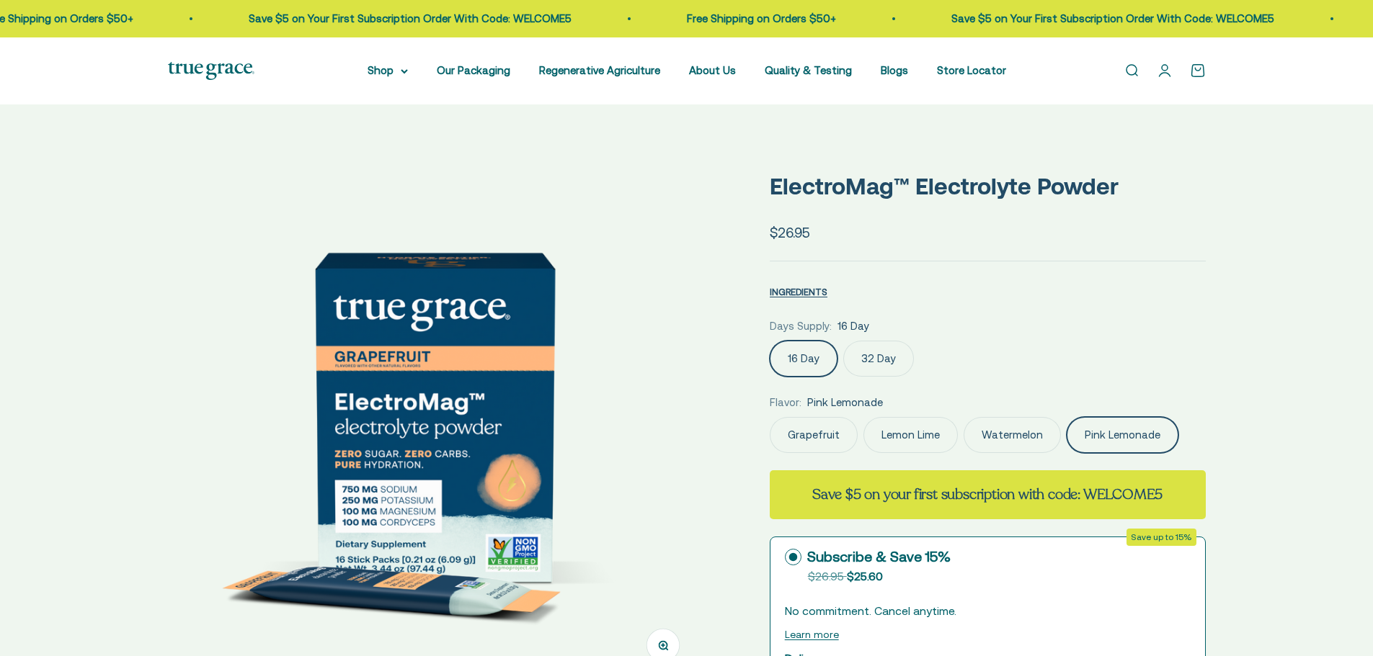 Image resolution: width=1373 pixels, height=656 pixels. What do you see at coordinates (473, 70) in the screenshot?
I see `a: Our Packaging` at bounding box center [473, 70].